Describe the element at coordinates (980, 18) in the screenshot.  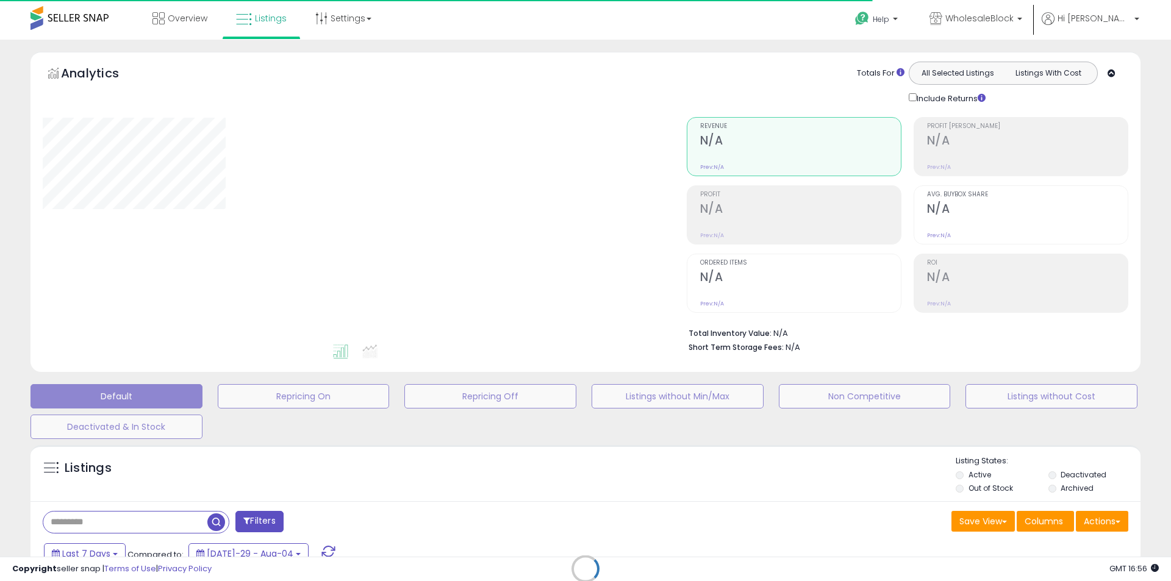
I see `span: WholesaleBlock` at that location.